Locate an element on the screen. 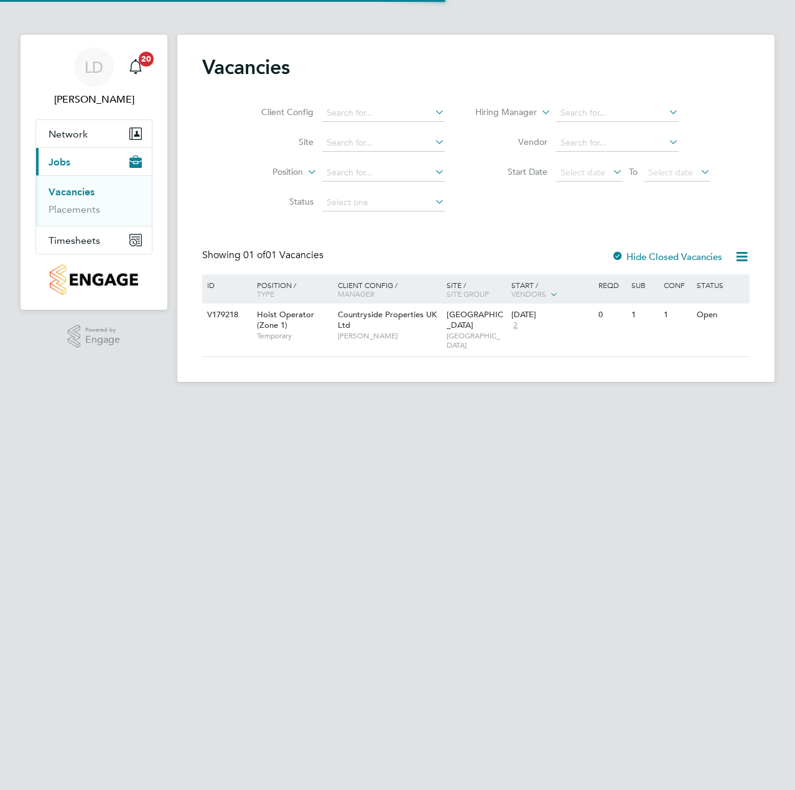  input: Select one is located at coordinates (383, 203).